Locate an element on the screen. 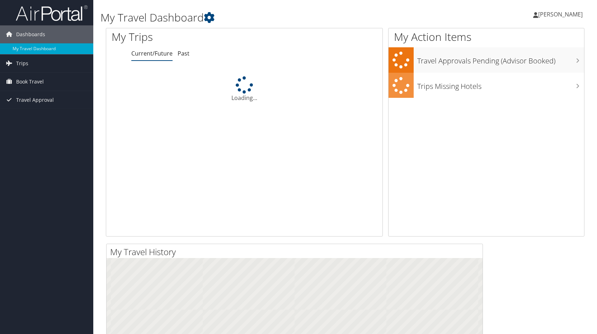  h3: Trips Missing Hotels is located at coordinates (500, 85).